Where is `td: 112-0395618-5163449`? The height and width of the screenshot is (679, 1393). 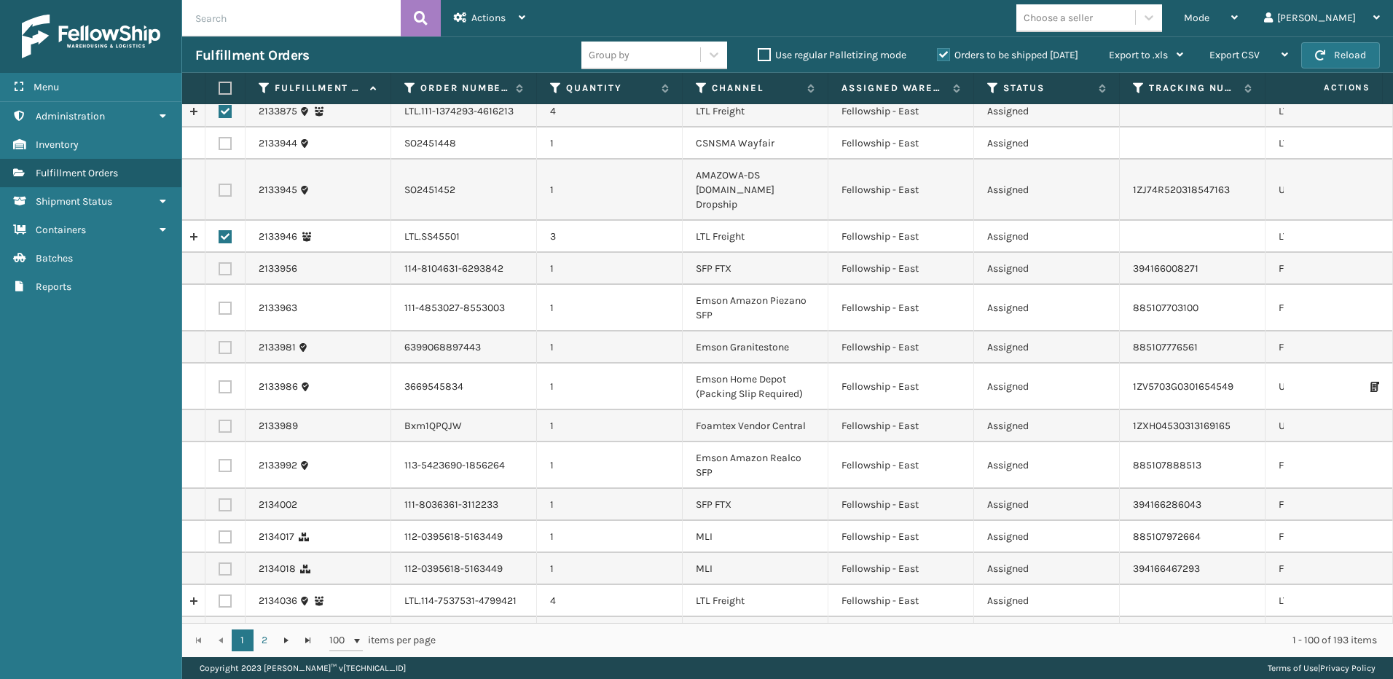
td: 112-0395618-5163449 is located at coordinates (464, 569).